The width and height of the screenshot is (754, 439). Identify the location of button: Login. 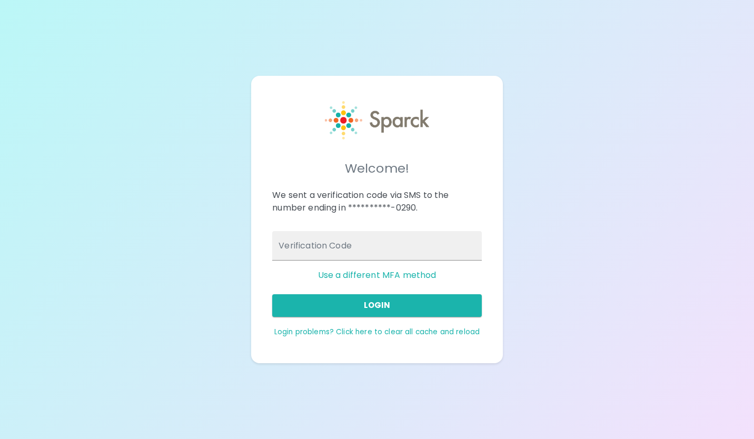
(376, 305).